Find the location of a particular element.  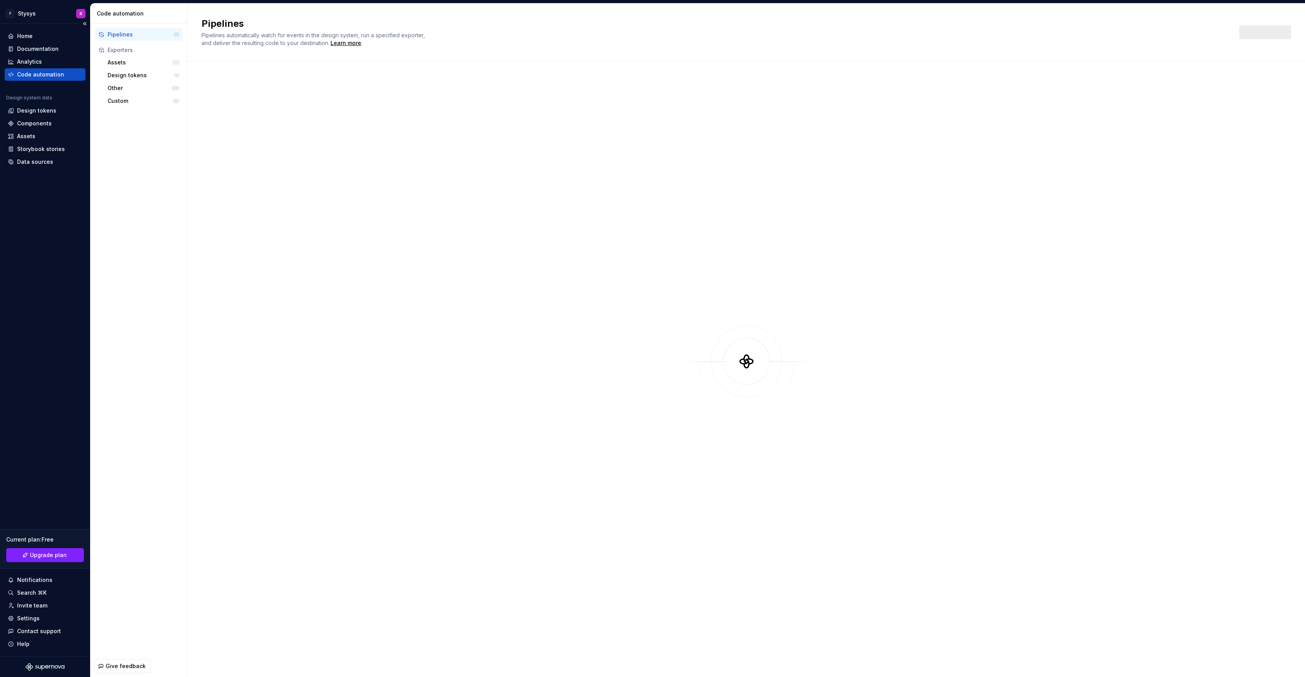

button: Search ⌘K is located at coordinates (45, 593).